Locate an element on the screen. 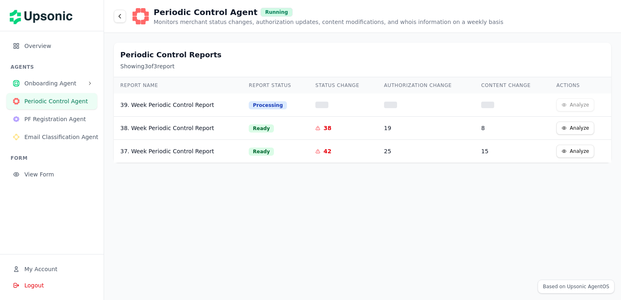 Image resolution: width=621 pixels, height=300 pixels. span: PF Registration Agent is located at coordinates (57, 119).